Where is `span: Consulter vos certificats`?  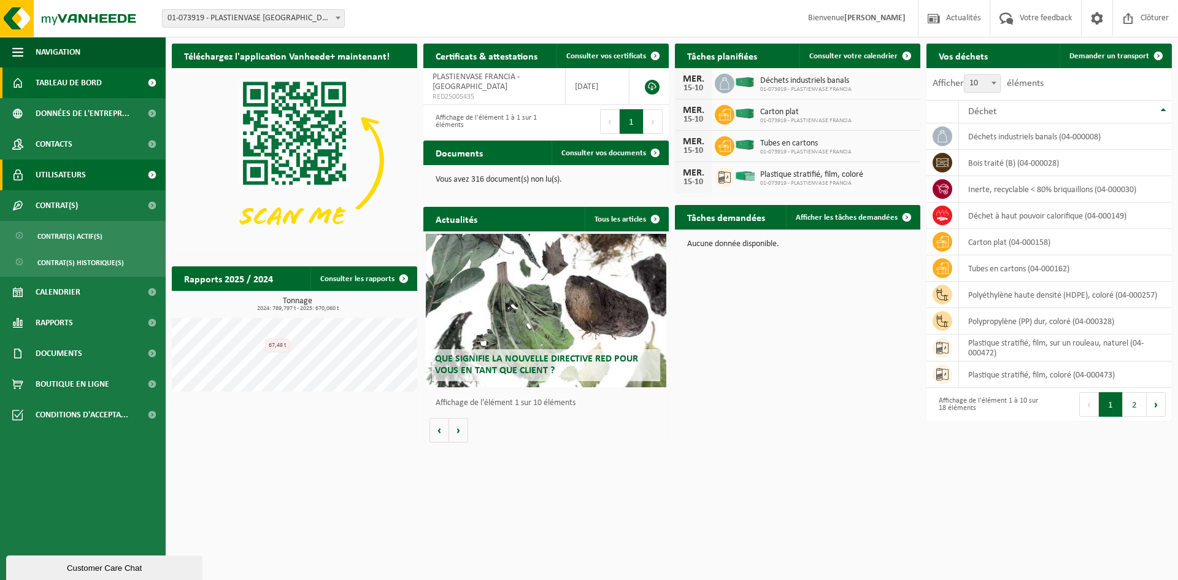 span: Consulter vos certificats is located at coordinates (606, 56).